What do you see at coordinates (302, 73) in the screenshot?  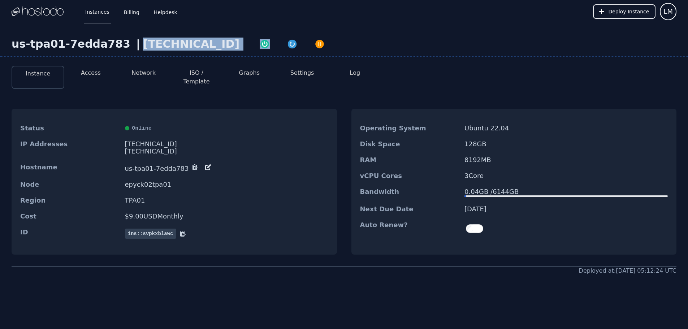 I see `button: Settings` at bounding box center [302, 73].